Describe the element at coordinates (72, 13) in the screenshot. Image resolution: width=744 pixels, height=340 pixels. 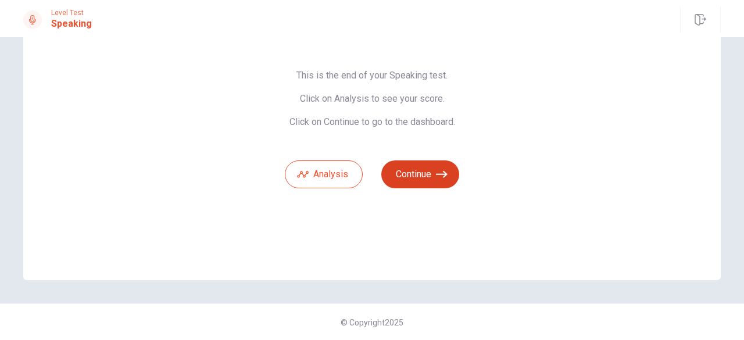
I see `span: Level Test` at that location.